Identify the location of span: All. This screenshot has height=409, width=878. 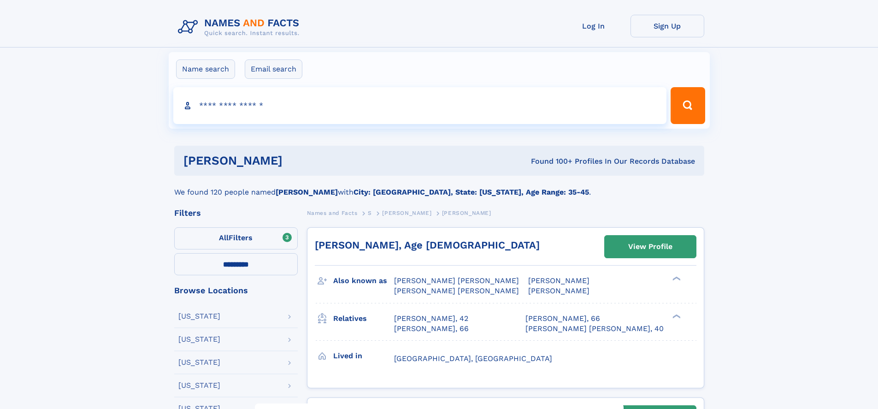
(224, 237).